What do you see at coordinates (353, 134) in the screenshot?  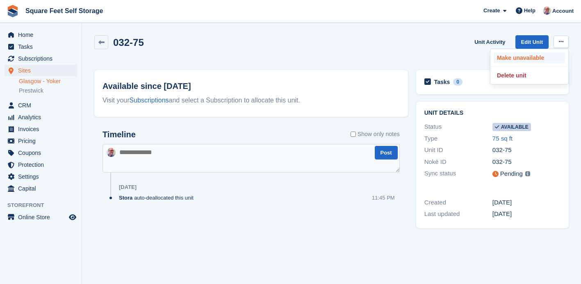 I see `input: Show only notes` at bounding box center [353, 134].